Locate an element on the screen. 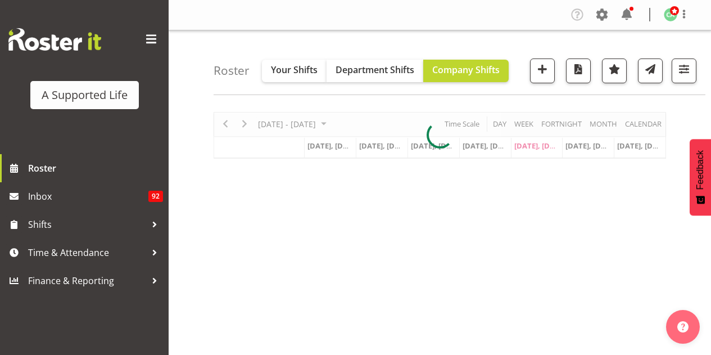 This screenshot has height=355, width=711. button: Highlight an important date within the roster. is located at coordinates (614, 71).